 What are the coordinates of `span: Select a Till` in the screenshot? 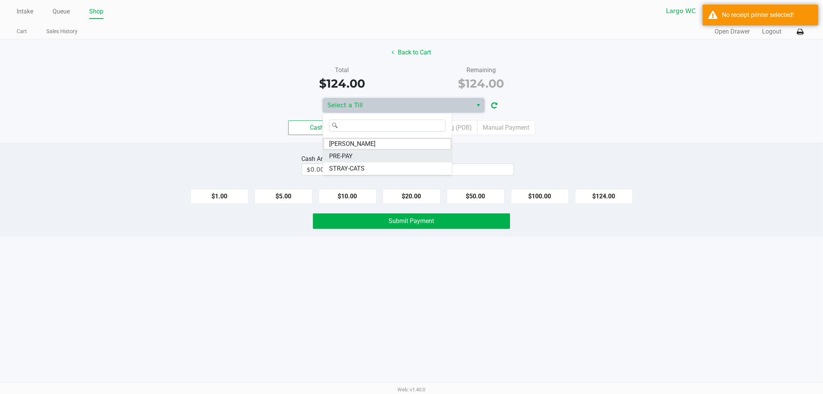 It's located at (398, 105).